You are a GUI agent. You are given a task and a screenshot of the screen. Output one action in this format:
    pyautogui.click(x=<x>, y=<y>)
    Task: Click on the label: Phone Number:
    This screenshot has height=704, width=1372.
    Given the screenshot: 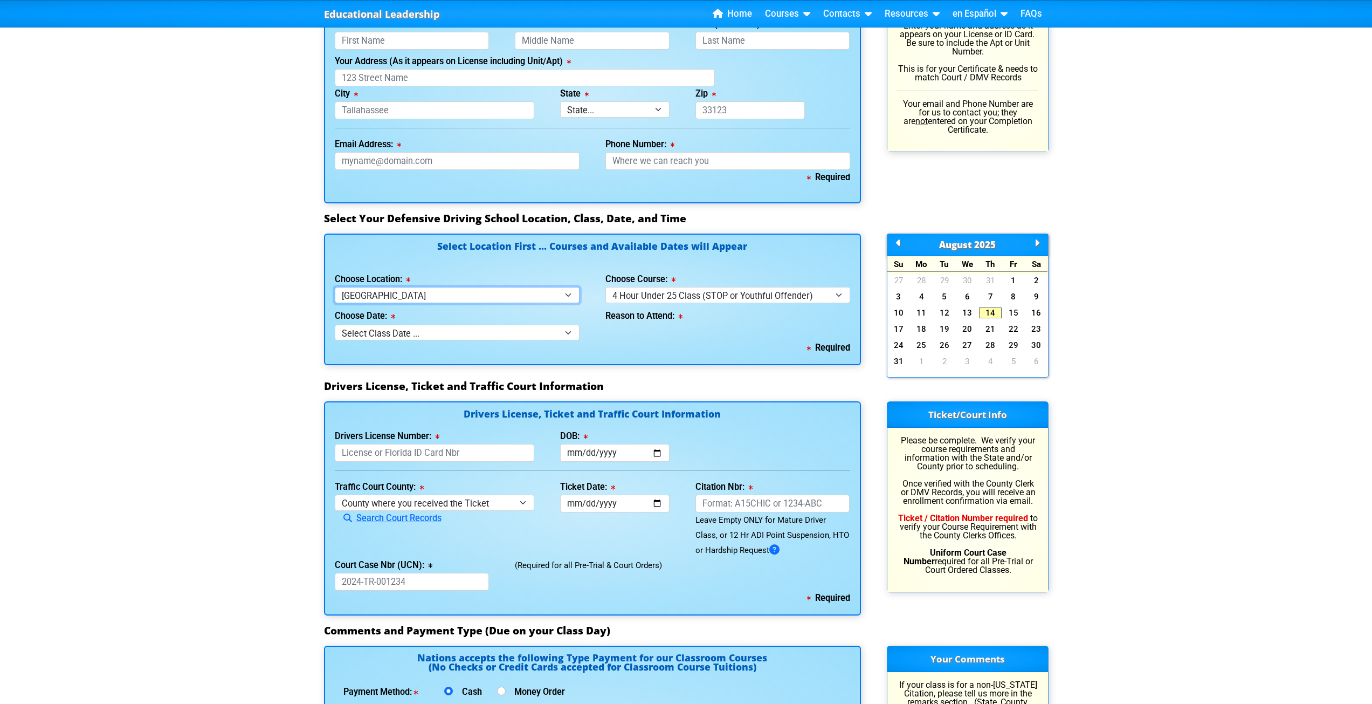 What is the action you would take?
    pyautogui.click(x=640, y=144)
    